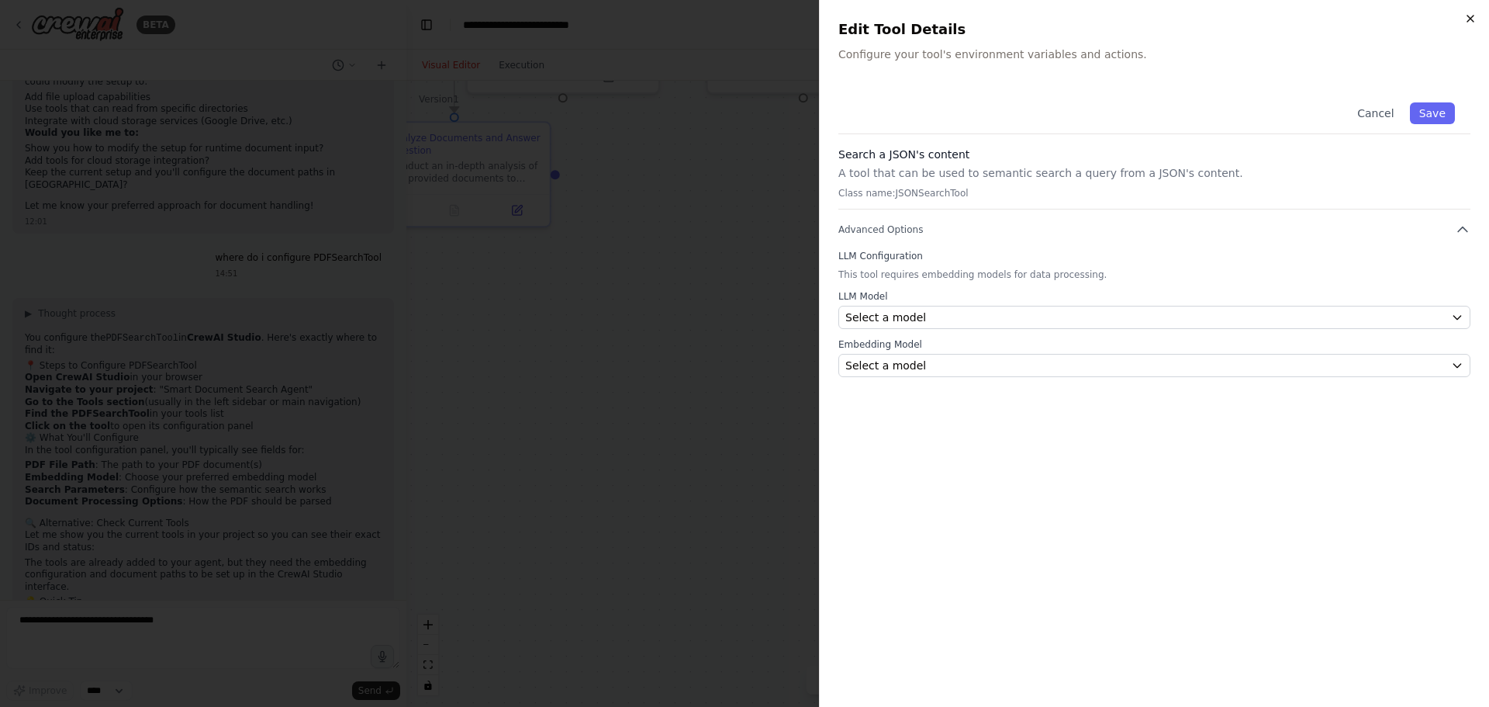  I want to click on h2: Edit Tool Details, so click(1154, 29).